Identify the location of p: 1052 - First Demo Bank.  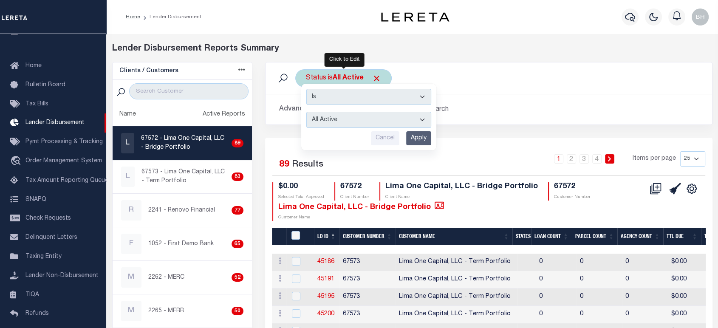
(181, 244).